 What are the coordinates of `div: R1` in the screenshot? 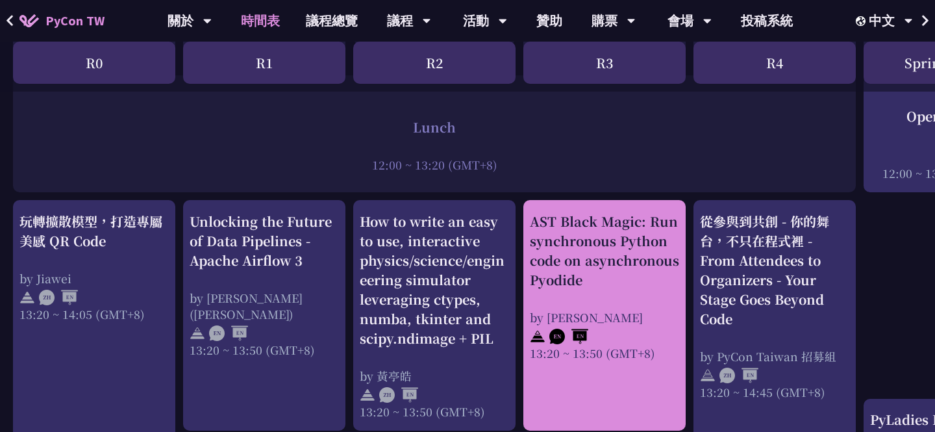 It's located at (264, 62).